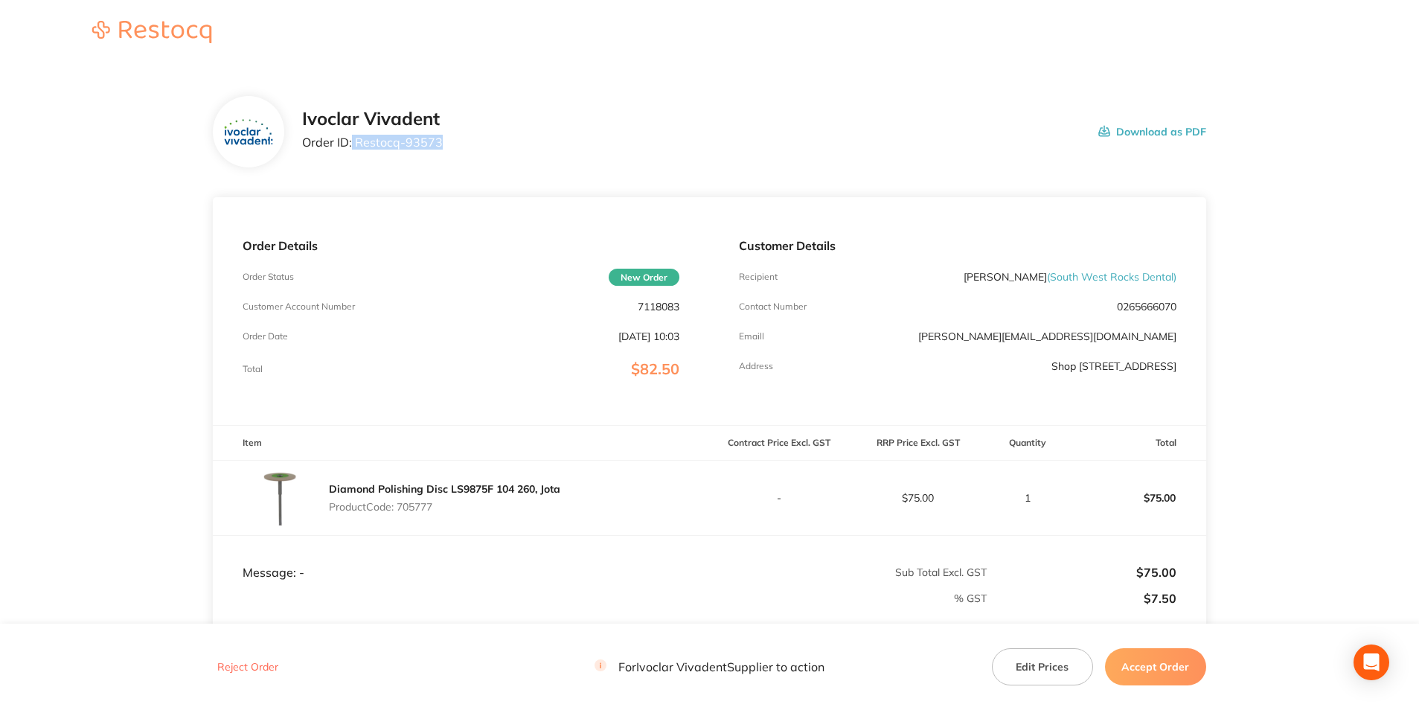 Image resolution: width=1419 pixels, height=710 pixels. Describe the element at coordinates (709, 667) in the screenshot. I see `p: For Ivoclar Vivadent Supplier to action` at that location.